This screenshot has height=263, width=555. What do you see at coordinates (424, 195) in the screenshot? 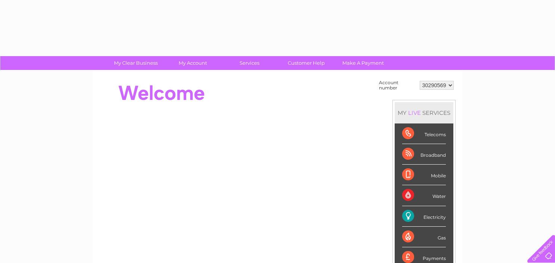
I see `div: Water` at bounding box center [424, 195].